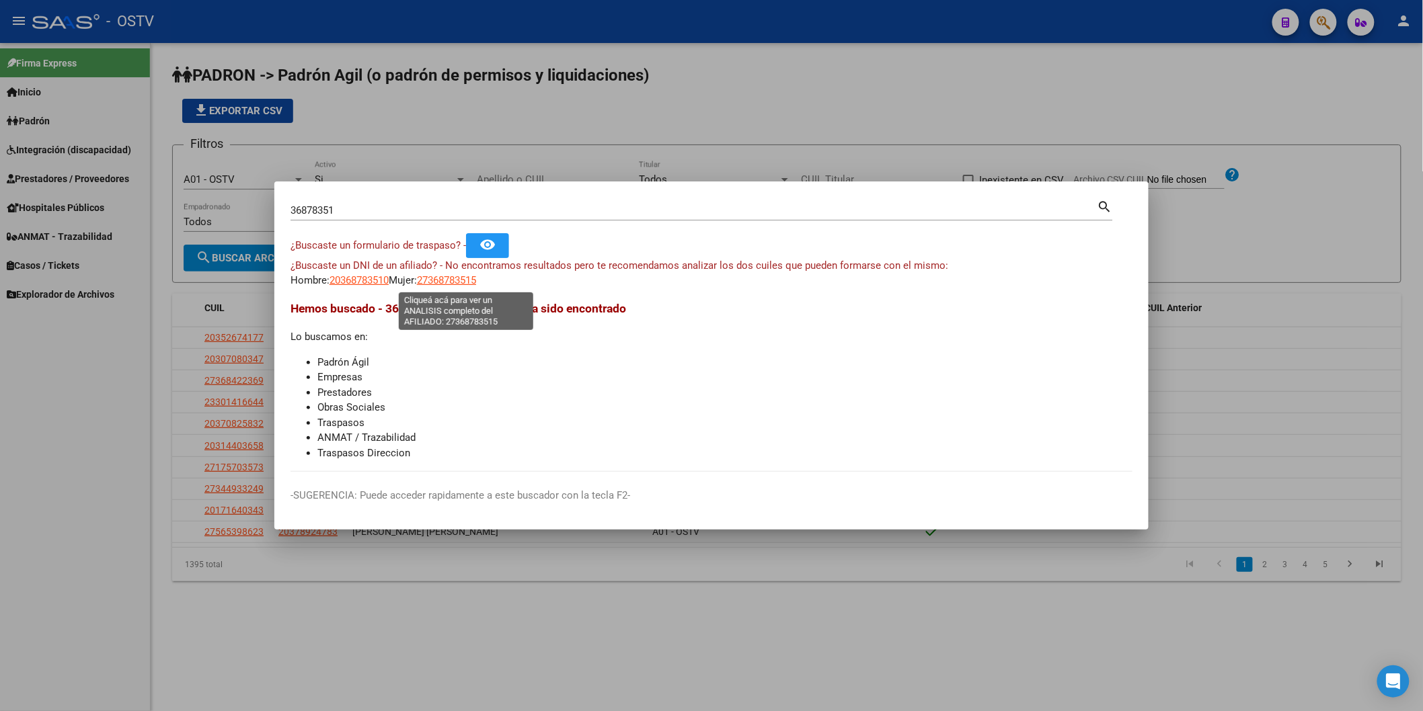 This screenshot has width=1423, height=711. Describe the element at coordinates (359, 280) in the screenshot. I see `span: 20368783510` at that location.